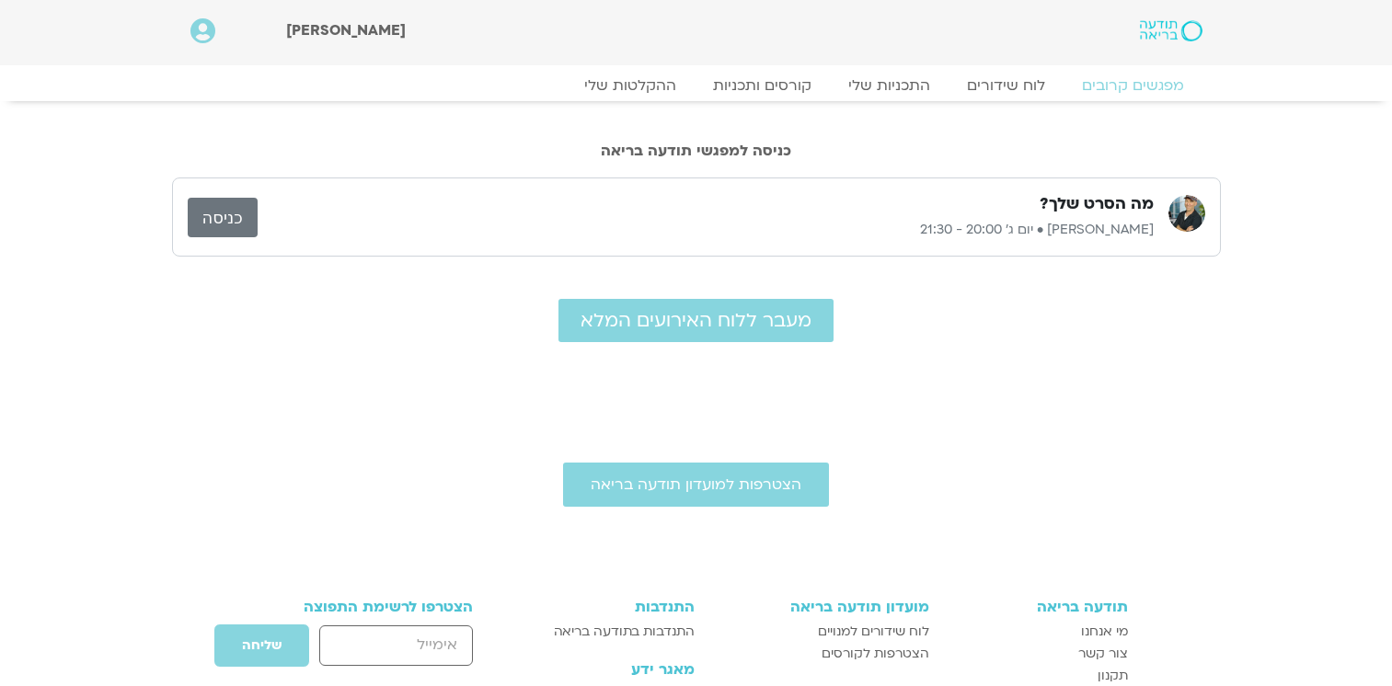 This screenshot has width=1392, height=686. Describe the element at coordinates (1133, 86) in the screenshot. I see `a: מפגשים קרובים` at that location.